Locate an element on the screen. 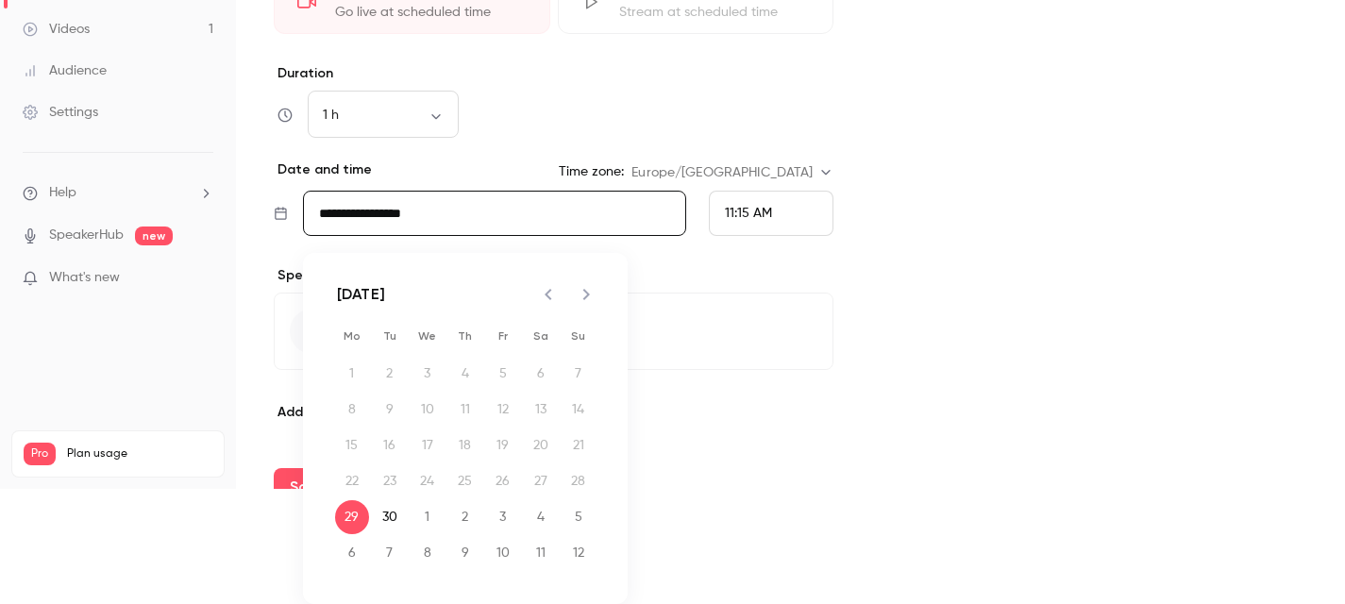 The height and width of the screenshot is (604, 1345). div: Videos is located at coordinates (56, 29).